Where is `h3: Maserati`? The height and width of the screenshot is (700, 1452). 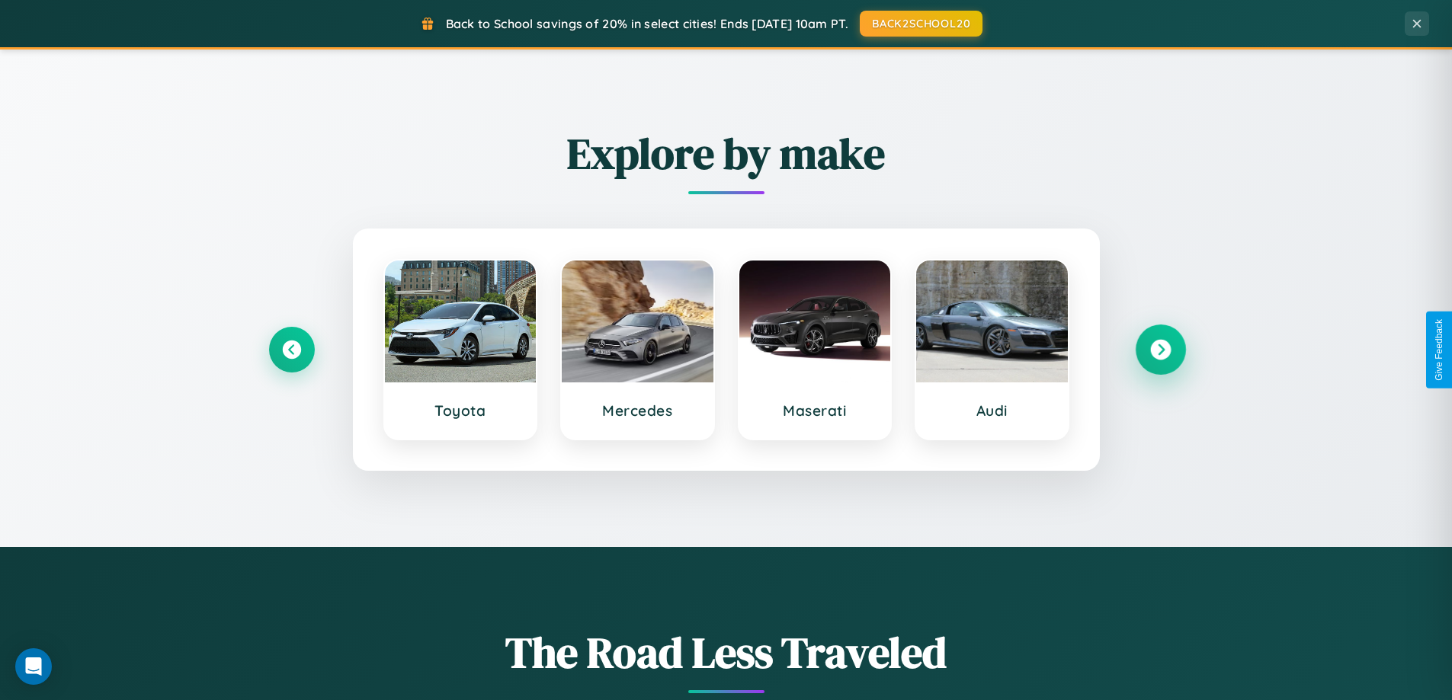
h3: Maserati is located at coordinates (815, 411).